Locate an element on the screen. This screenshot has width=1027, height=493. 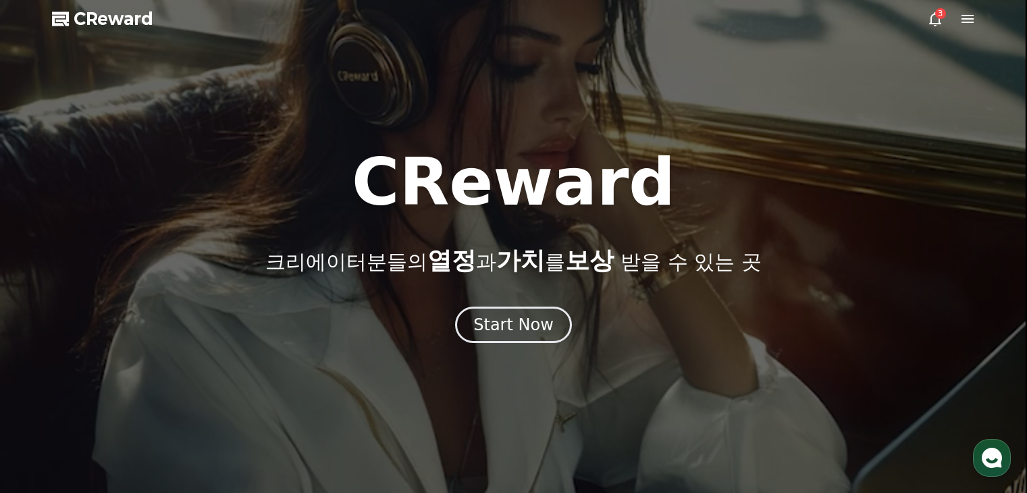
a: CReward is located at coordinates (103, 19).